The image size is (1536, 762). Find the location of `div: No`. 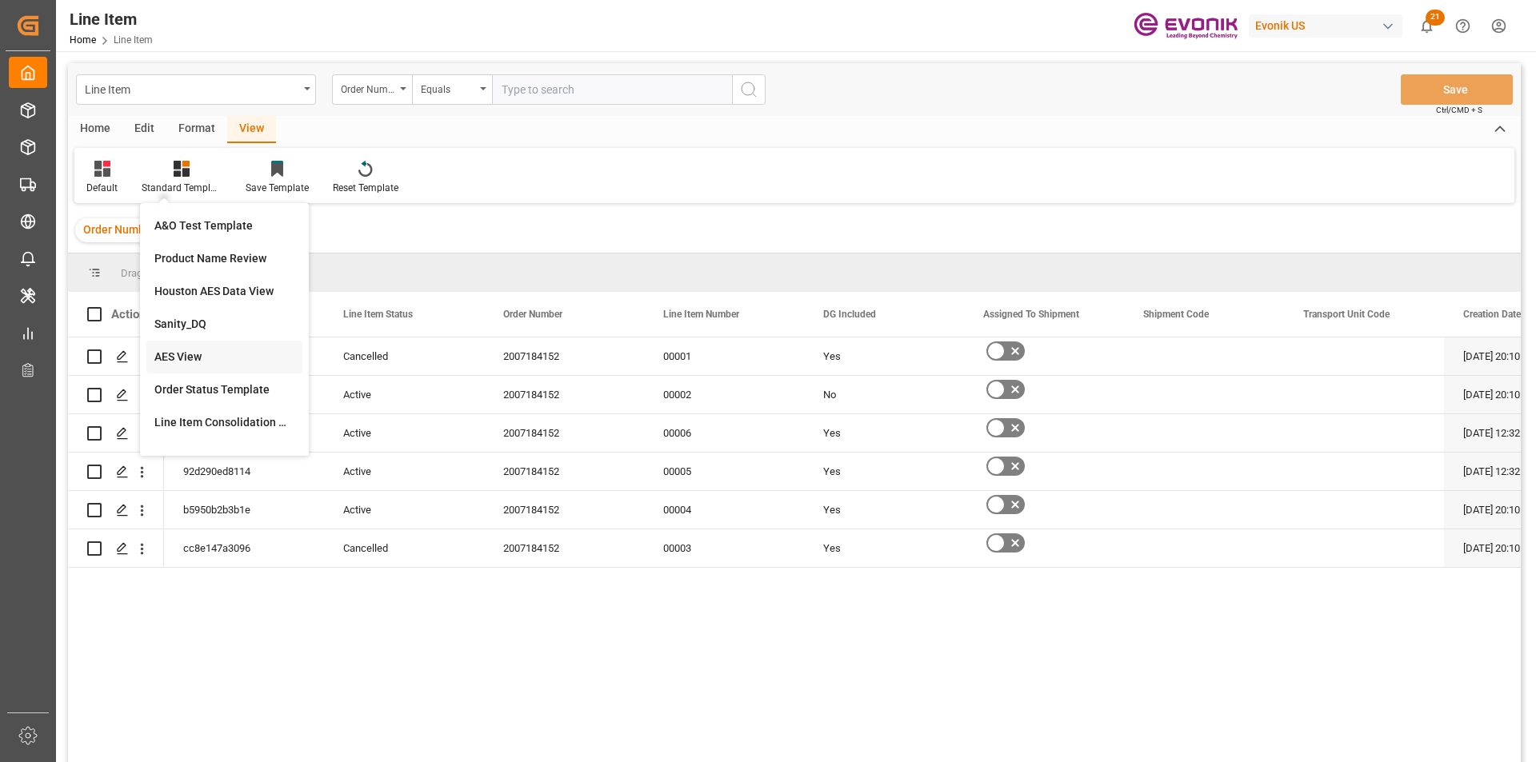

div: No is located at coordinates (884, 395).